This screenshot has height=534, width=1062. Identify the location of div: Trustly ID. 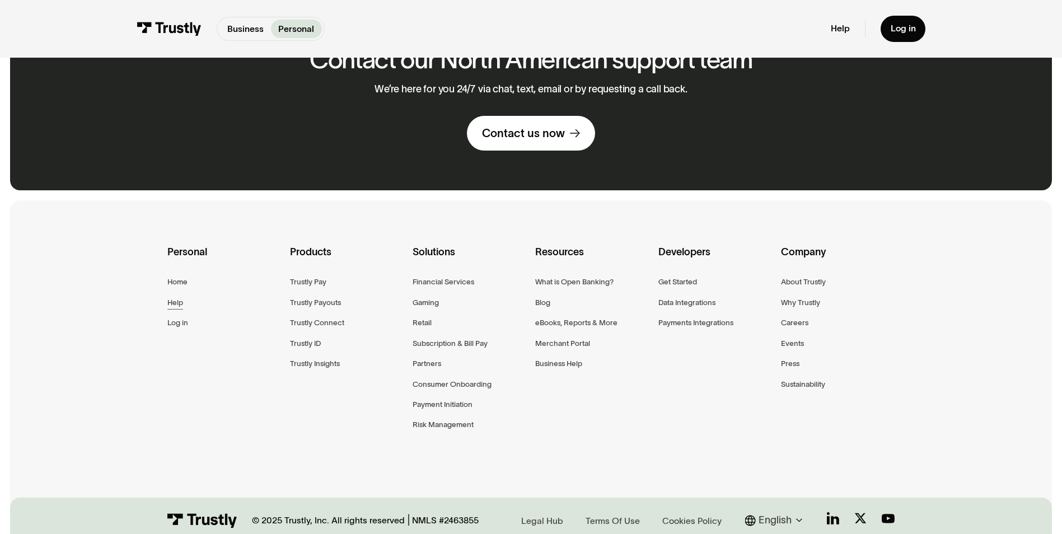
(305, 343).